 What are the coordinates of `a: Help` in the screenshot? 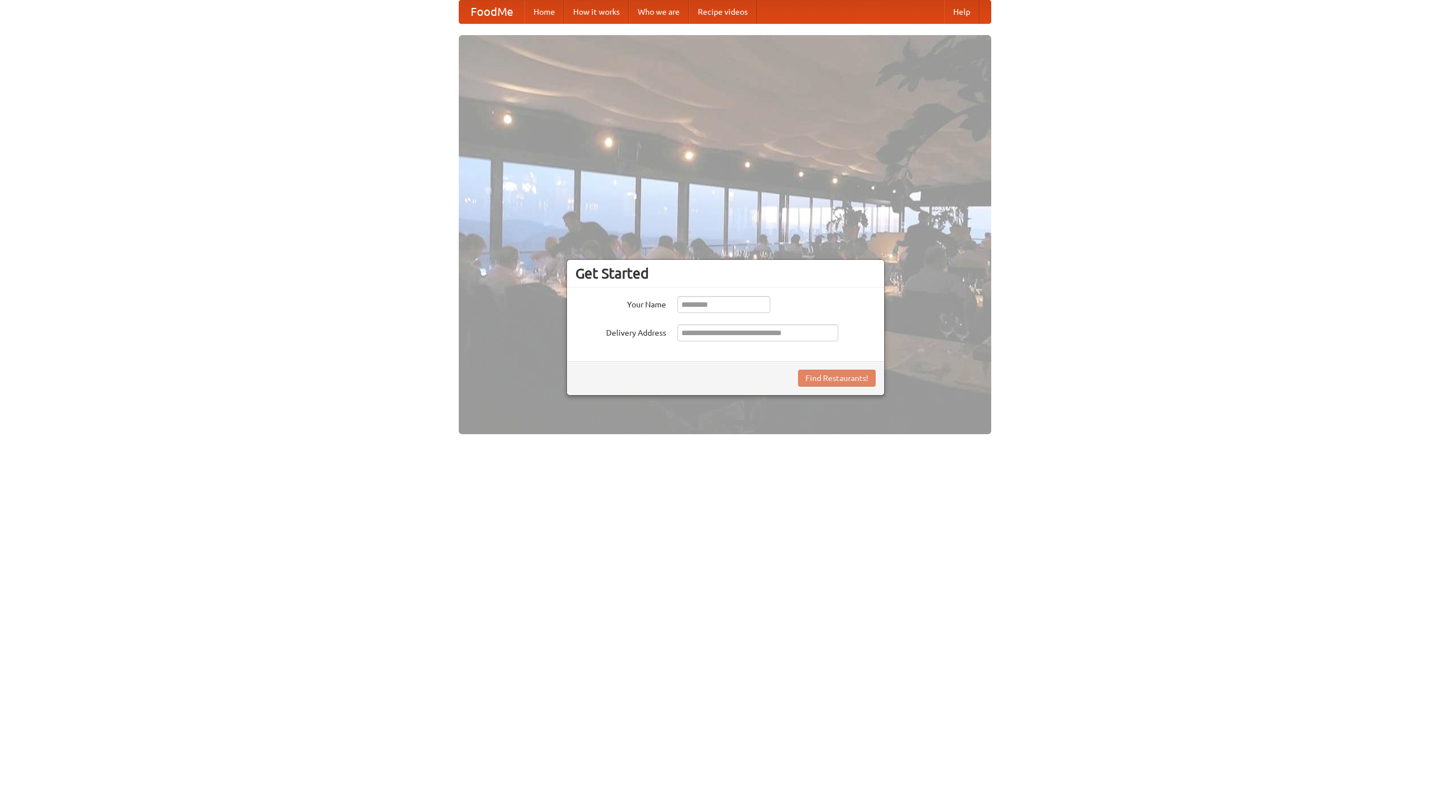 It's located at (962, 12).